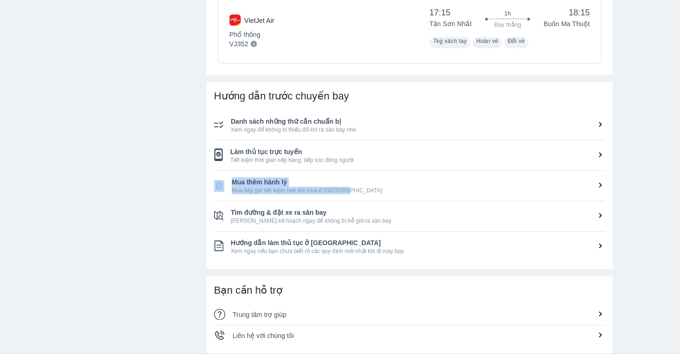 This screenshot has width=680, height=359. I want to click on p: VJ352, so click(239, 44).